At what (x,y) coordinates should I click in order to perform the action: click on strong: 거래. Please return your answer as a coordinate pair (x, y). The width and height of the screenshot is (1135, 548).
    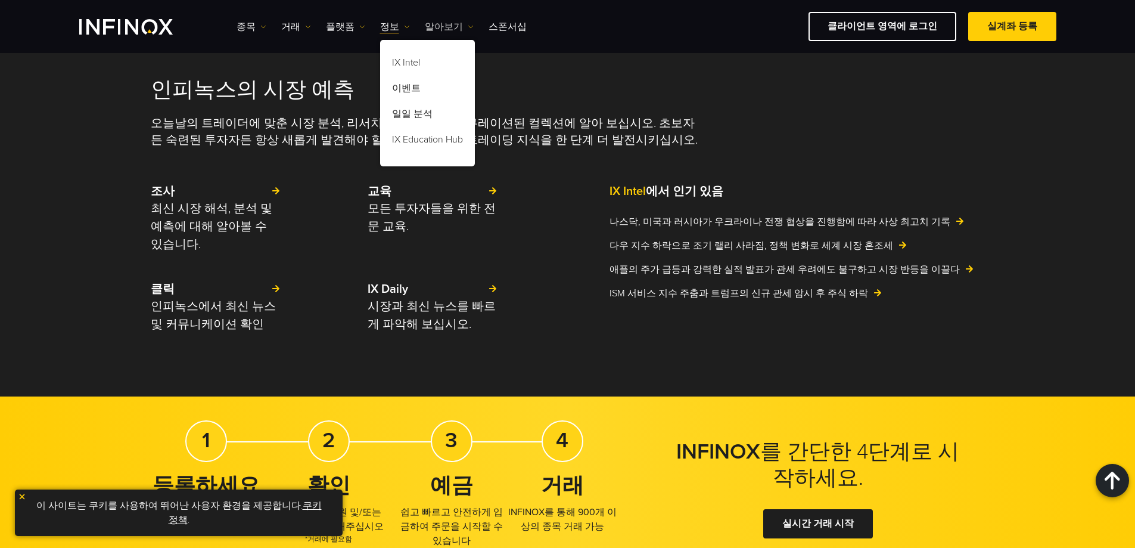
    Looking at the image, I should click on (563, 485).